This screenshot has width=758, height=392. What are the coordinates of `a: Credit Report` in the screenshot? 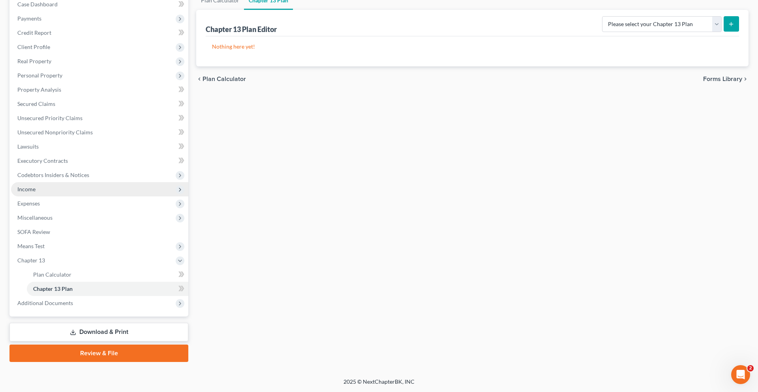 It's located at (100, 33).